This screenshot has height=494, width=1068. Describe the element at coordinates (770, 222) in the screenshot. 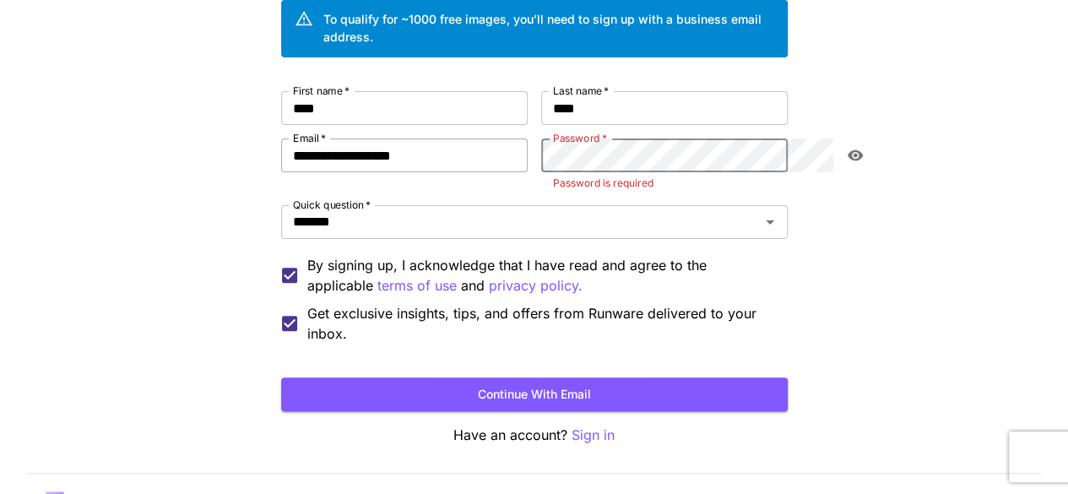

I see `button: Open` at that location.